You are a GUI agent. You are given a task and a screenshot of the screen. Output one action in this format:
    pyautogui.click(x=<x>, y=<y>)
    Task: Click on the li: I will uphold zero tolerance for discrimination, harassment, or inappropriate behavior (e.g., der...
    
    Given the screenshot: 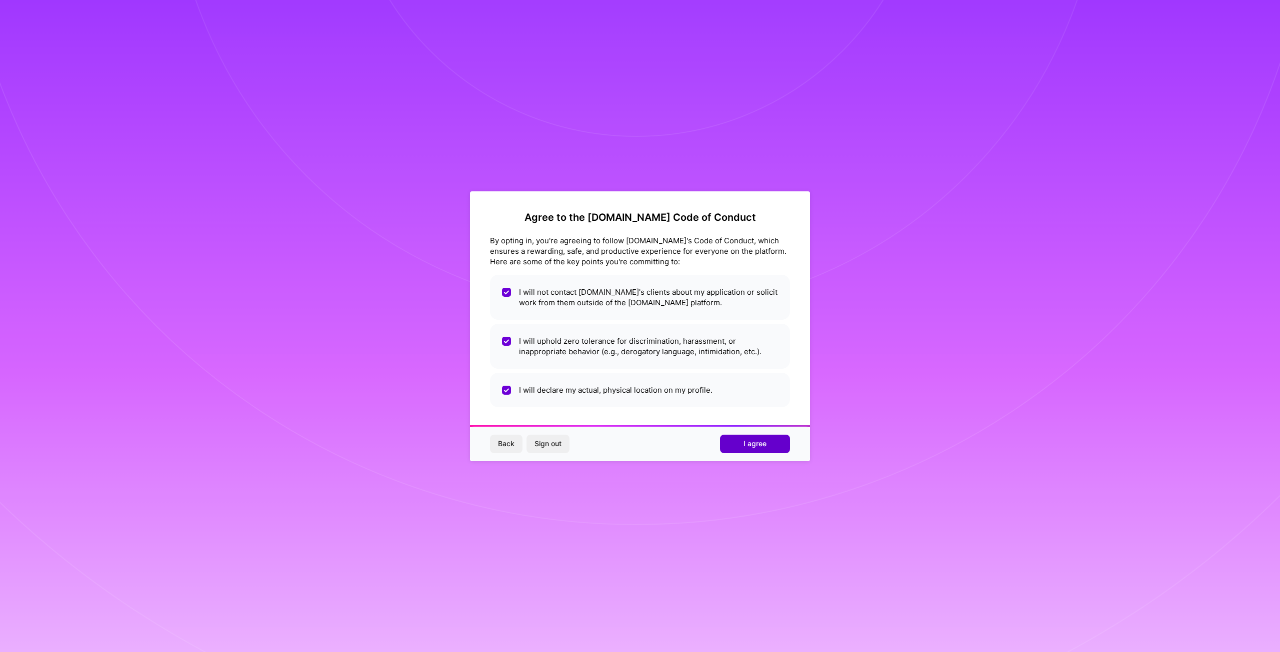 What is the action you would take?
    pyautogui.click(x=640, y=346)
    